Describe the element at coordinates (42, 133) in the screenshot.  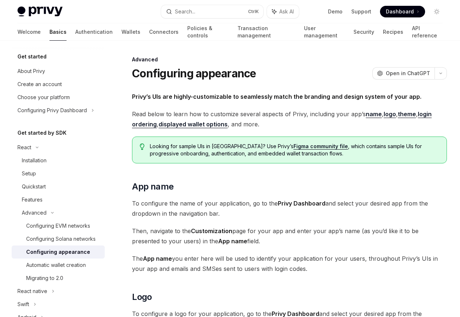
I see `h5: Get started by SDK` at that location.